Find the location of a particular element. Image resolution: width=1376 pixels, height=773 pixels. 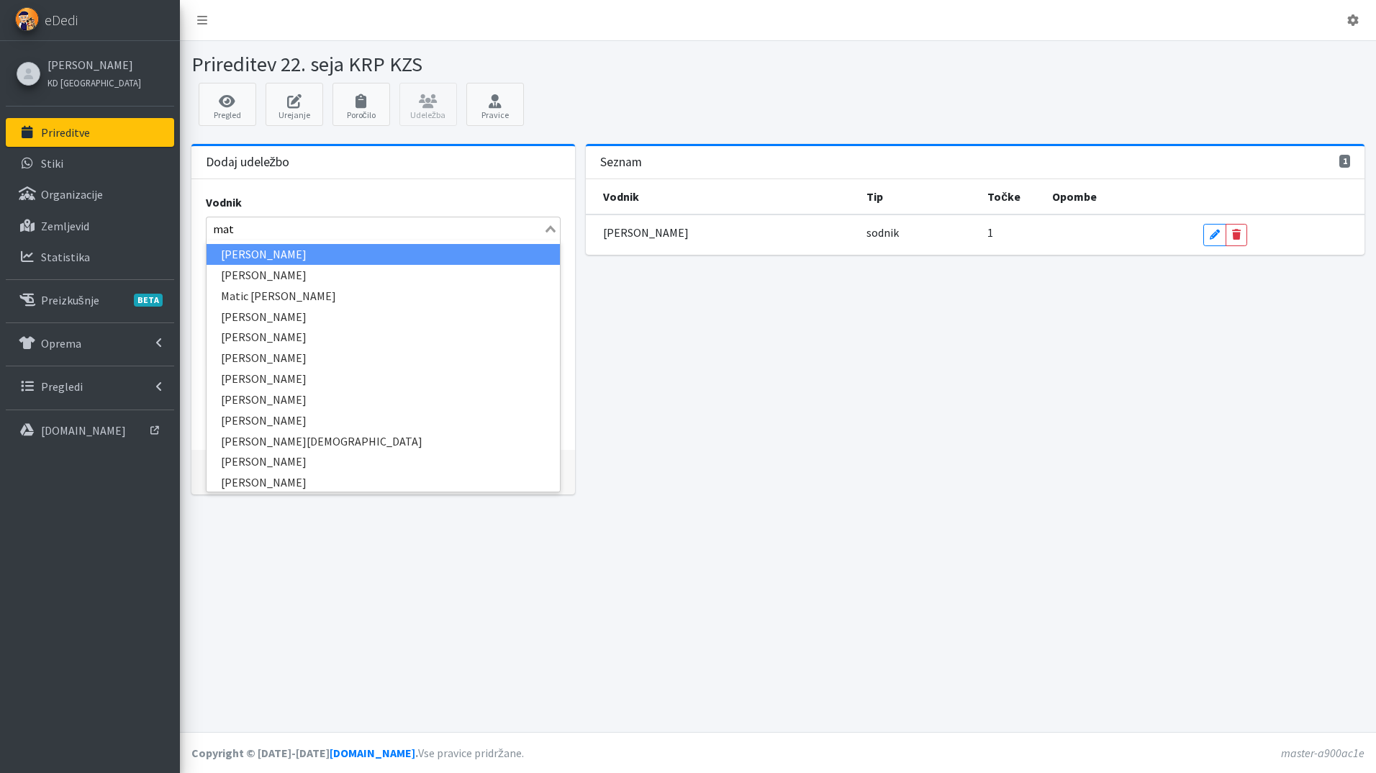

a: Pregledi is located at coordinates (90, 386).